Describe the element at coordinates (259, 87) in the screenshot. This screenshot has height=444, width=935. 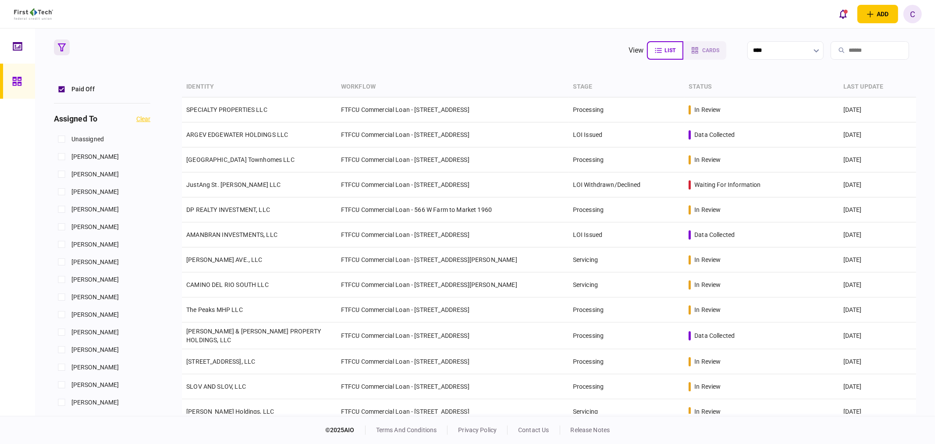
I see `th: identity` at that location.